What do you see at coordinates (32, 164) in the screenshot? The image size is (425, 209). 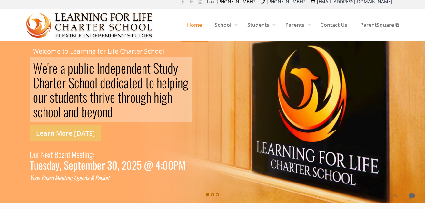 I see `div: T` at bounding box center [32, 164].